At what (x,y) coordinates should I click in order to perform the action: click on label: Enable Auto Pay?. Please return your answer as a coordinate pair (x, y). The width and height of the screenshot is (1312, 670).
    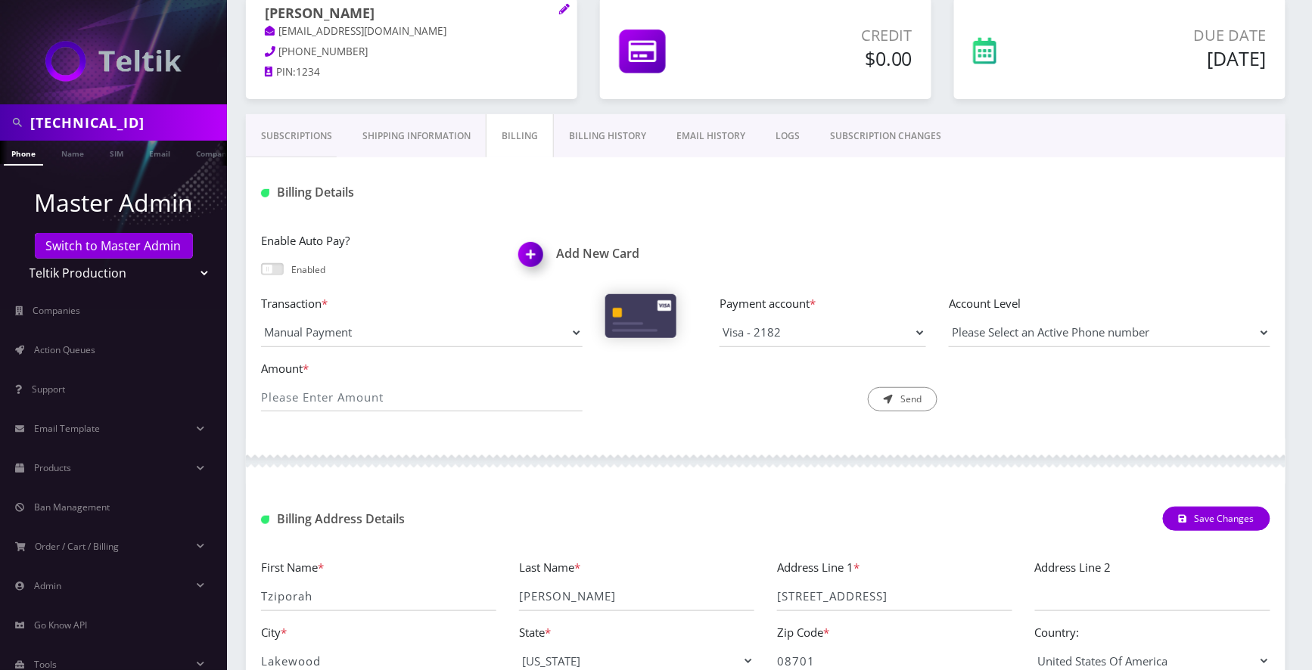
    Looking at the image, I should click on (378, 241).